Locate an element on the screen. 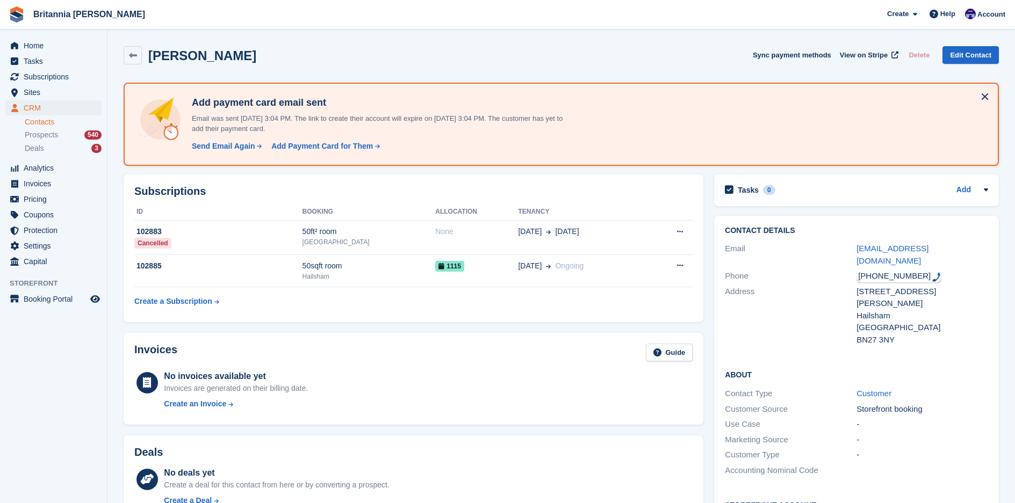 The width and height of the screenshot is (1015, 503). span: Subscriptions is located at coordinates (56, 77).